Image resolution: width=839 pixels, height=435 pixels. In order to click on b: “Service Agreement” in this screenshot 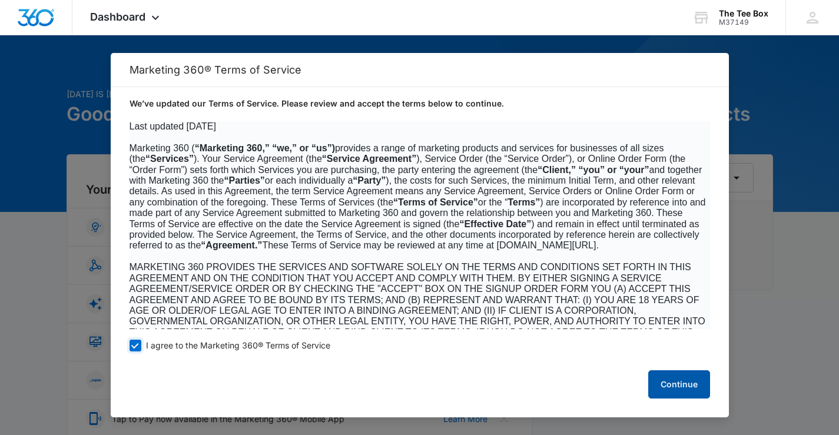, I will do `click(369, 158)`.